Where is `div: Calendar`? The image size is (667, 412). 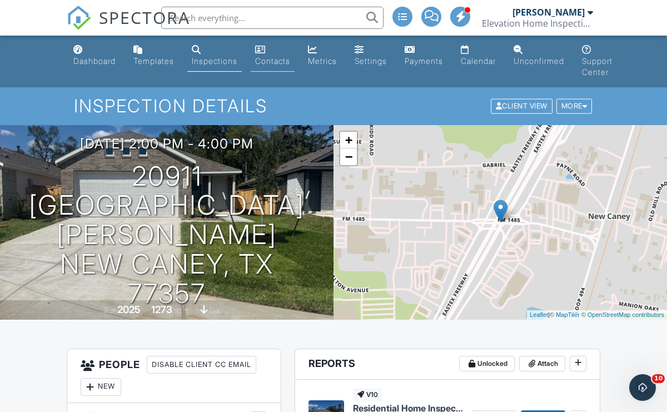
div: Calendar is located at coordinates (478, 61).